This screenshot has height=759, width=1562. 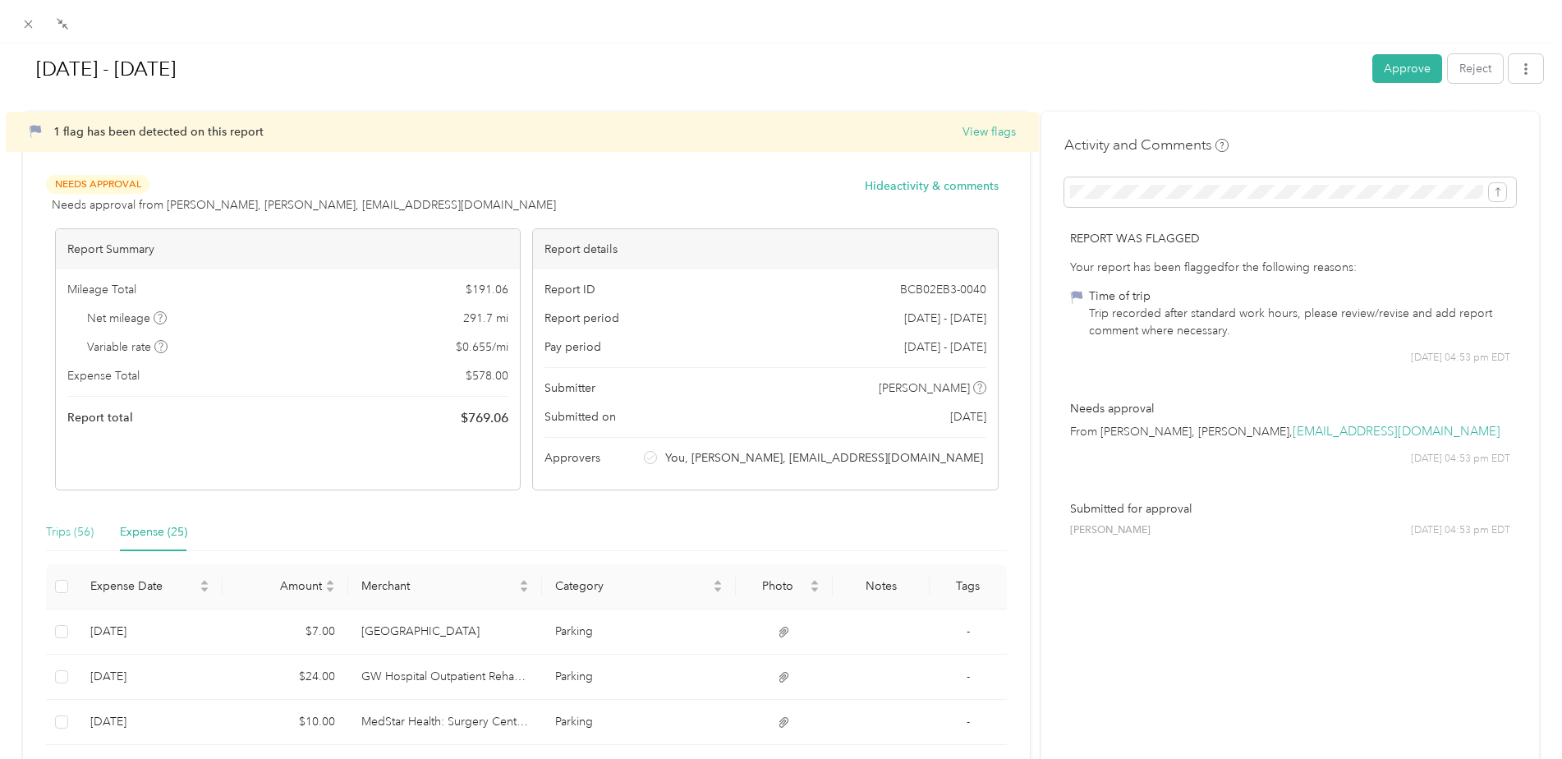 I want to click on span: Report ID, so click(x=570, y=289).